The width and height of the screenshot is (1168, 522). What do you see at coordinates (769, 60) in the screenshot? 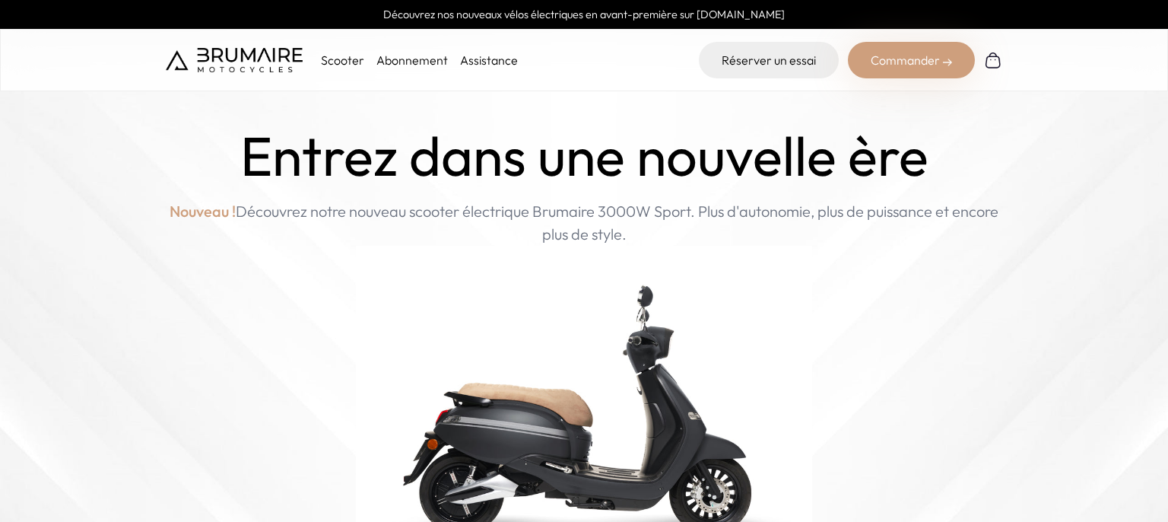
I see `a: Réserver un essai` at bounding box center [769, 60].